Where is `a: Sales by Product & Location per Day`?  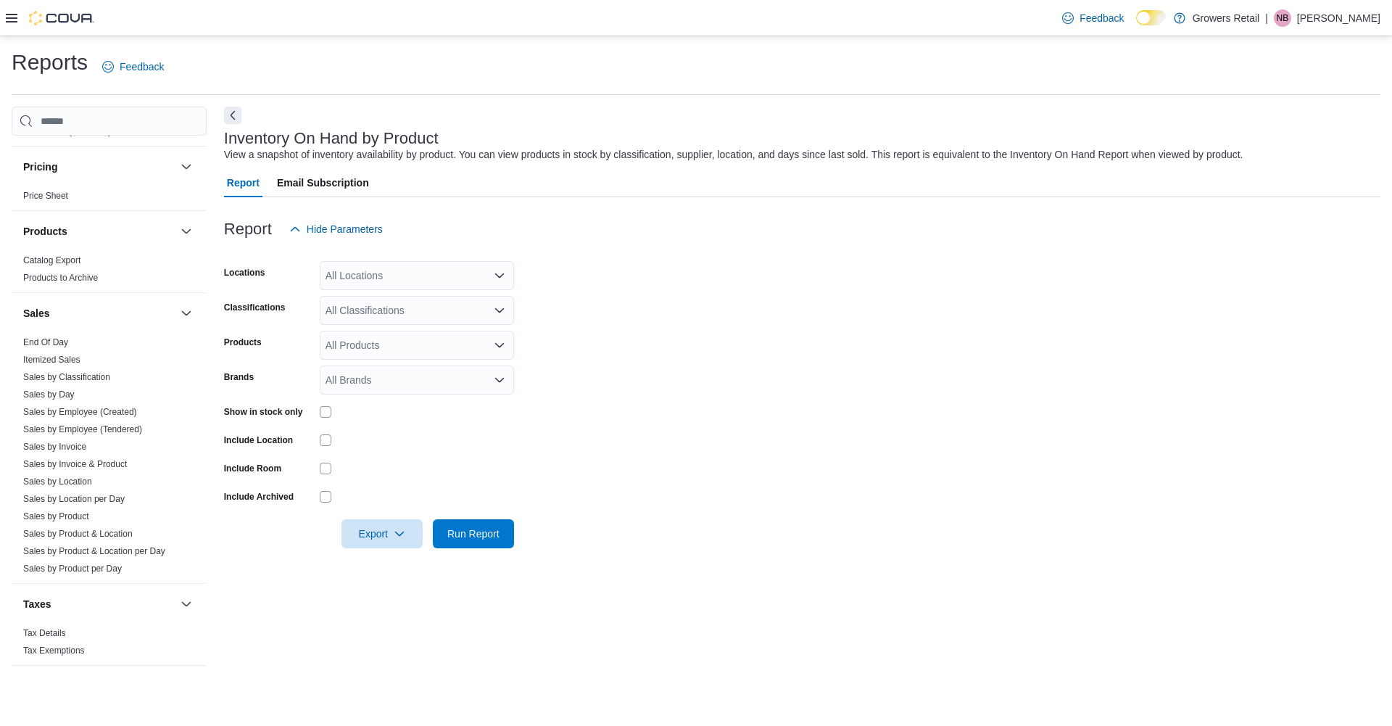 a: Sales by Product & Location per Day is located at coordinates (94, 551).